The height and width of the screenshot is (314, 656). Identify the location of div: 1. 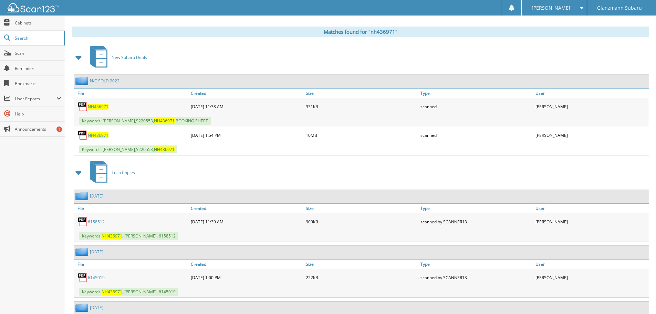
(59, 129).